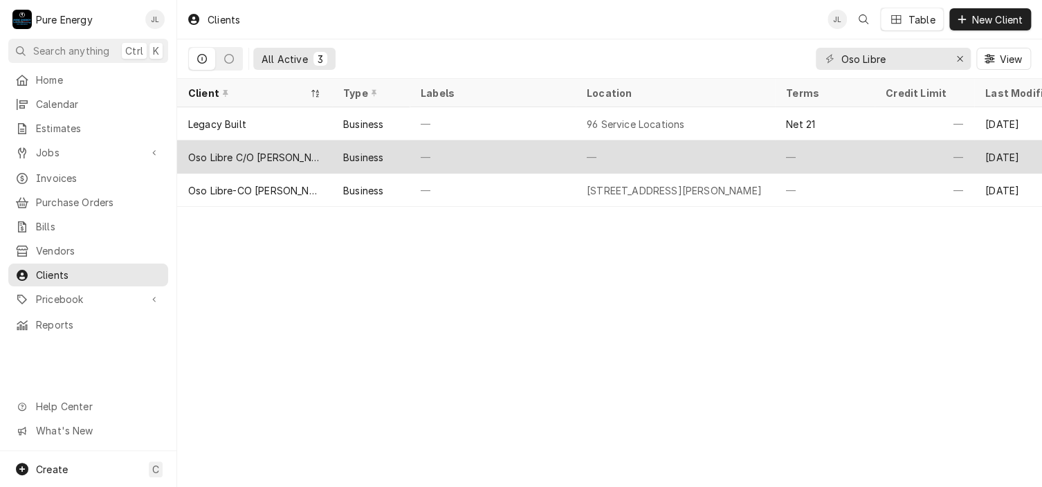 The height and width of the screenshot is (487, 1042). Describe the element at coordinates (71, 50) in the screenshot. I see `span: Search anything` at that location.